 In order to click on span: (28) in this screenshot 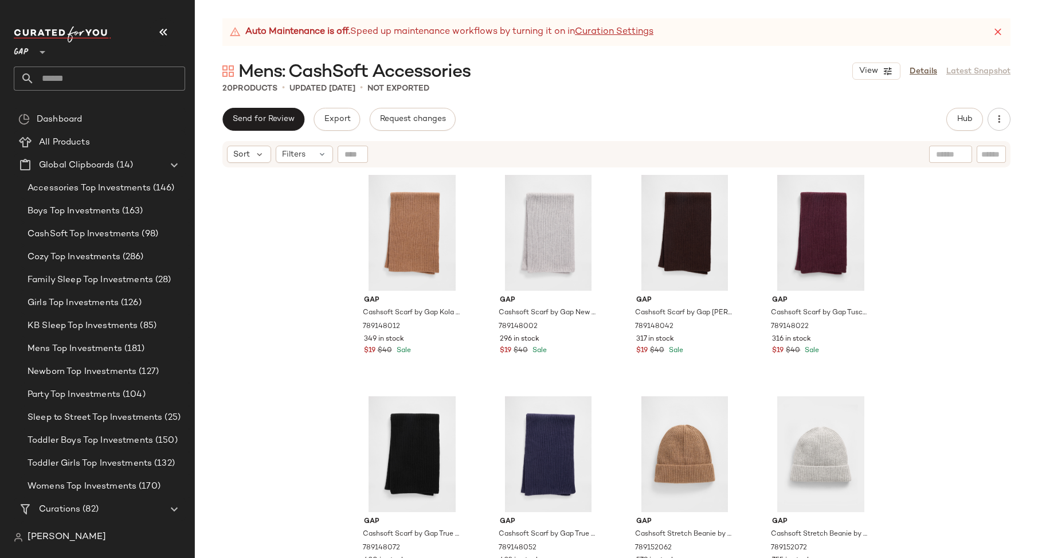, I will do `click(162, 280)`.